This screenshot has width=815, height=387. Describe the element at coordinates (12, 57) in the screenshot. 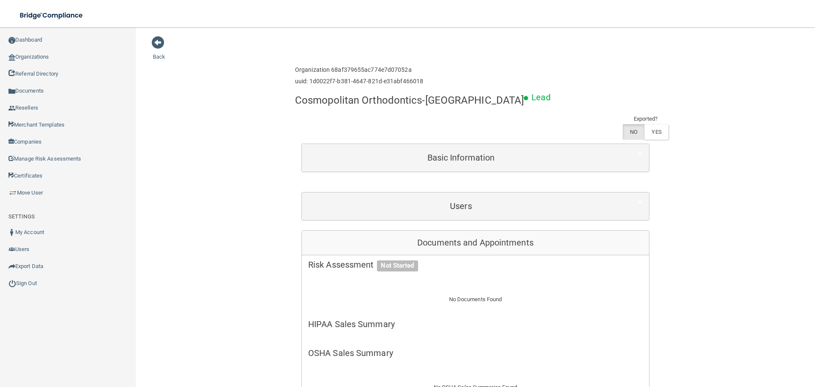

I see `img: organization-icon.f8decf85.png` at that location.